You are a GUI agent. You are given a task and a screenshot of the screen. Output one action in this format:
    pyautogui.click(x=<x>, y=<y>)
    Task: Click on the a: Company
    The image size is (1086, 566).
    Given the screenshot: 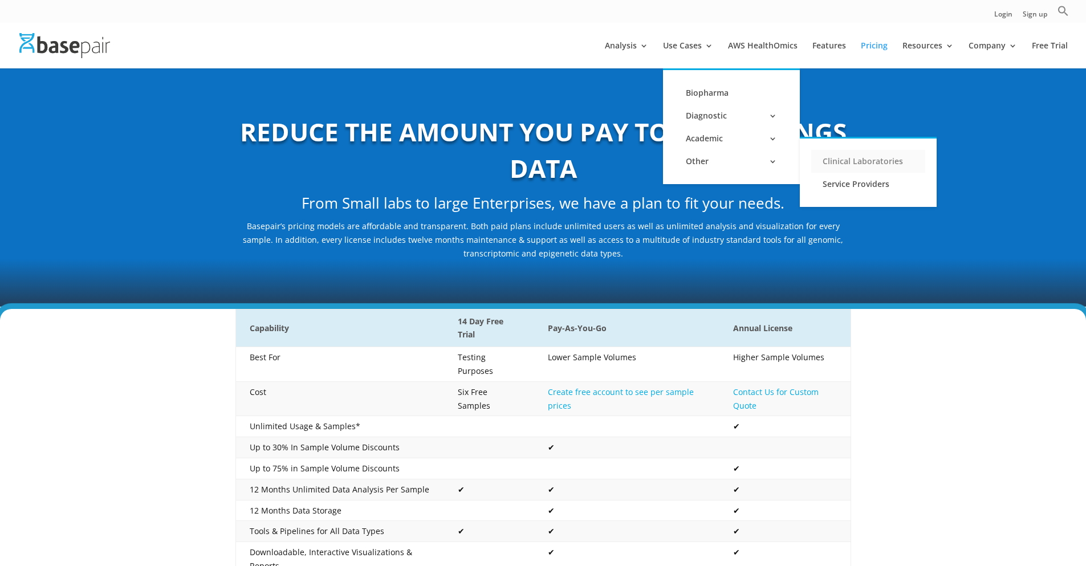 What is the action you would take?
    pyautogui.click(x=992, y=55)
    